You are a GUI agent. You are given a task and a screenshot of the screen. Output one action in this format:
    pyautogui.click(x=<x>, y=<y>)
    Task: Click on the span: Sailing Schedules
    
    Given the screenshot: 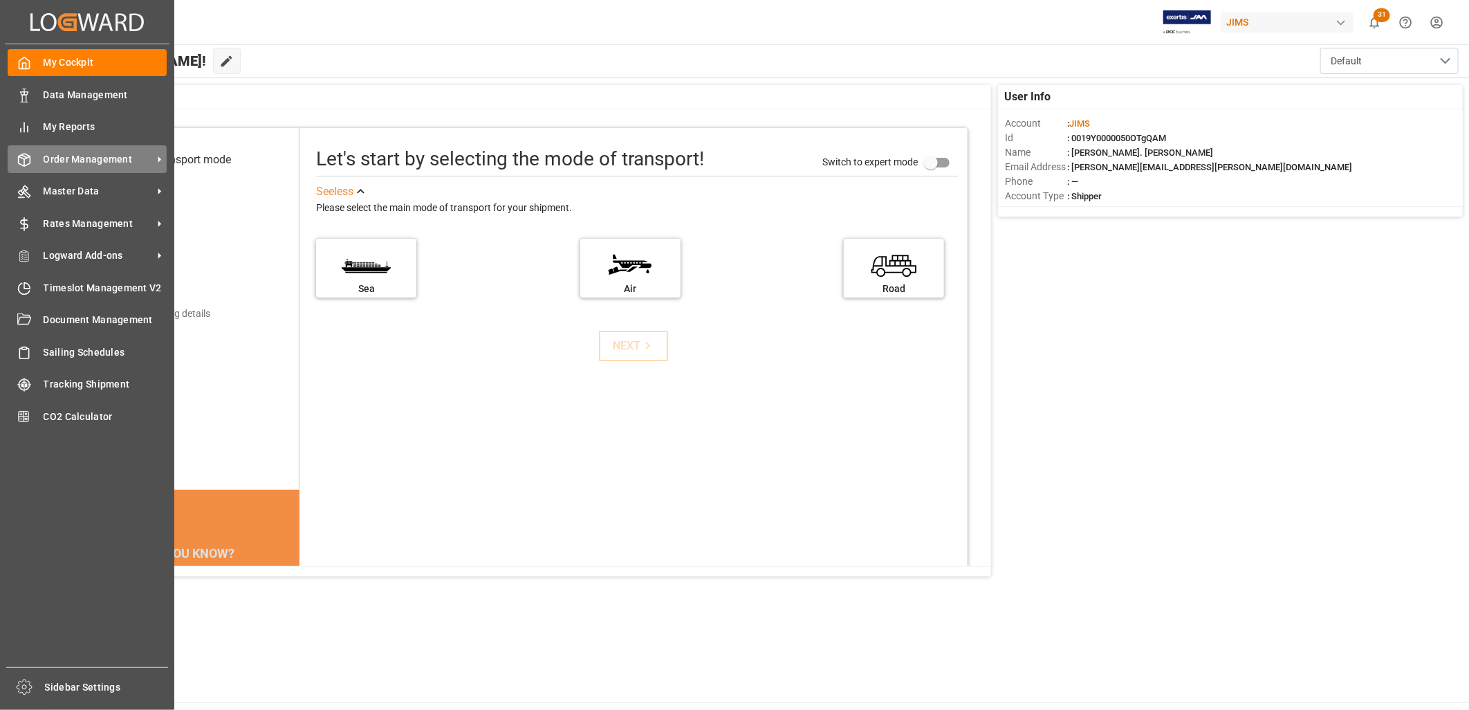 What is the action you would take?
    pyautogui.click(x=105, y=352)
    